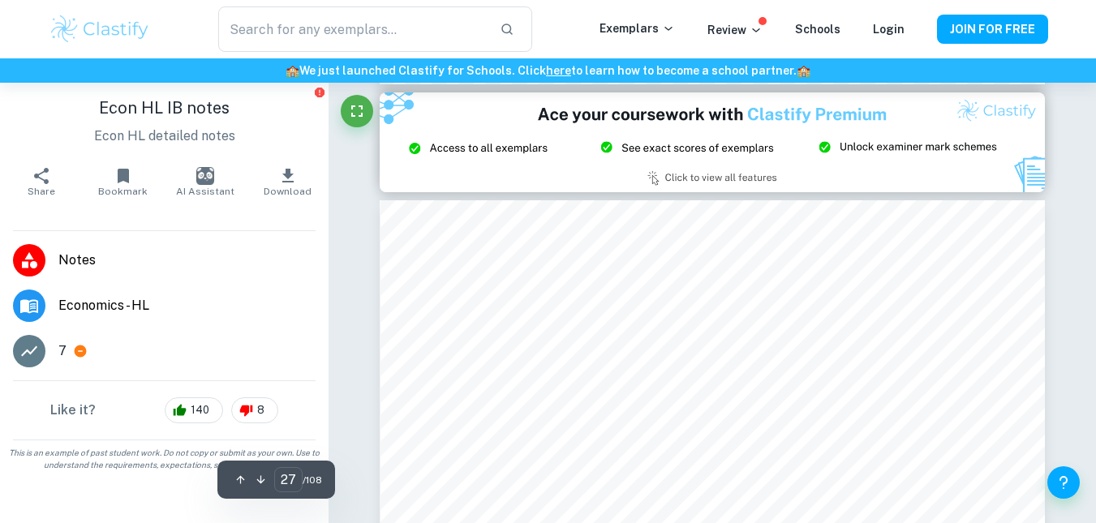 The image size is (1096, 523). I want to click on h1: Econ HL IB notes, so click(164, 108).